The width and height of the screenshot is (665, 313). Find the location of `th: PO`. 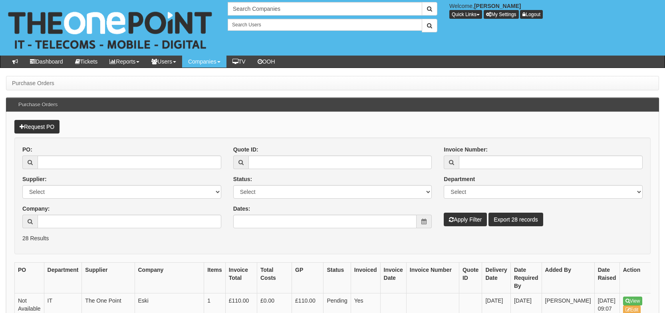

th: PO is located at coordinates (30, 277).